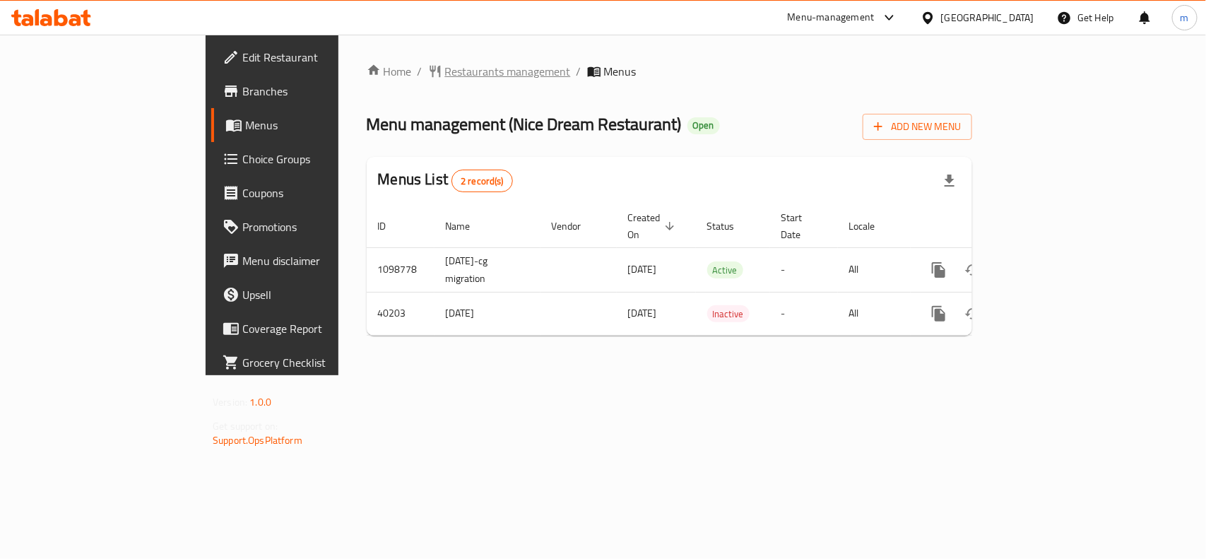  What do you see at coordinates (729, 314) in the screenshot?
I see `span: Inactive` at bounding box center [729, 314].